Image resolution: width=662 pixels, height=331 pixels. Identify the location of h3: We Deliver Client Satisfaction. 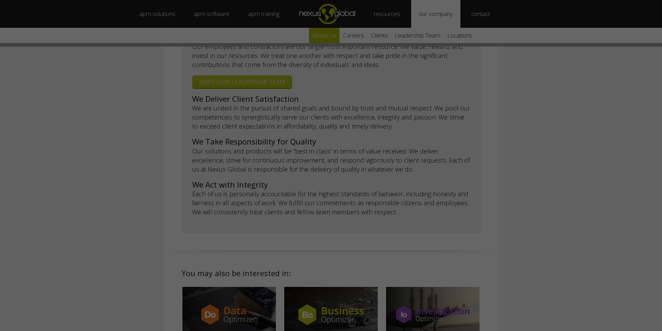
(331, 99).